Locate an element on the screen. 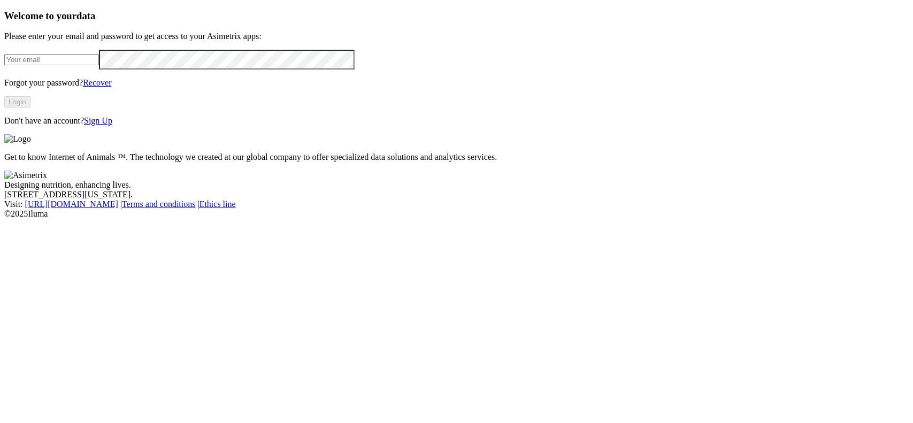  div: Designing nutrition, enhancing lives. is located at coordinates (456, 185).